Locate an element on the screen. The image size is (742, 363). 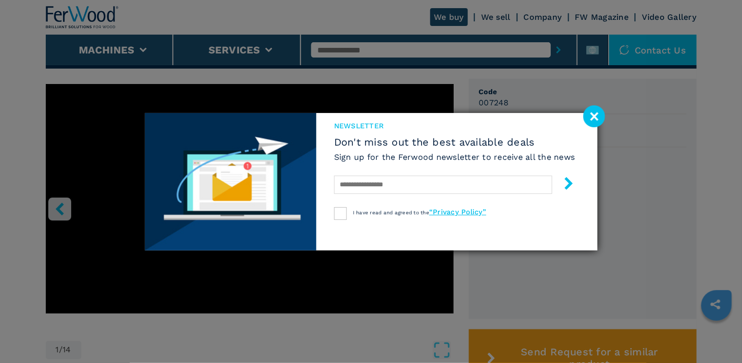
button: submit-button is located at coordinates (564, 185).